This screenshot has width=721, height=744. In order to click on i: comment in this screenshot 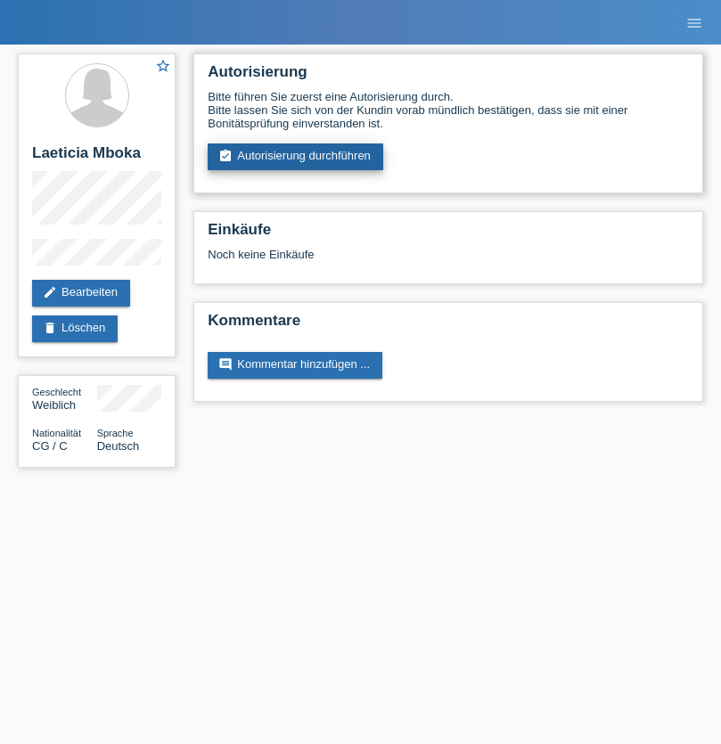, I will do `click(225, 364)`.